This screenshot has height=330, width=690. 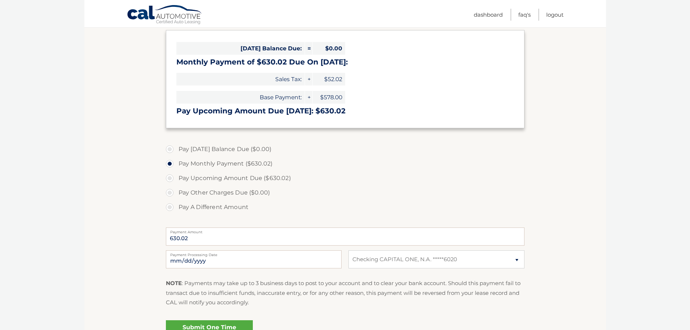 What do you see at coordinates (329, 79) in the screenshot?
I see `span: $52.02` at bounding box center [329, 79].